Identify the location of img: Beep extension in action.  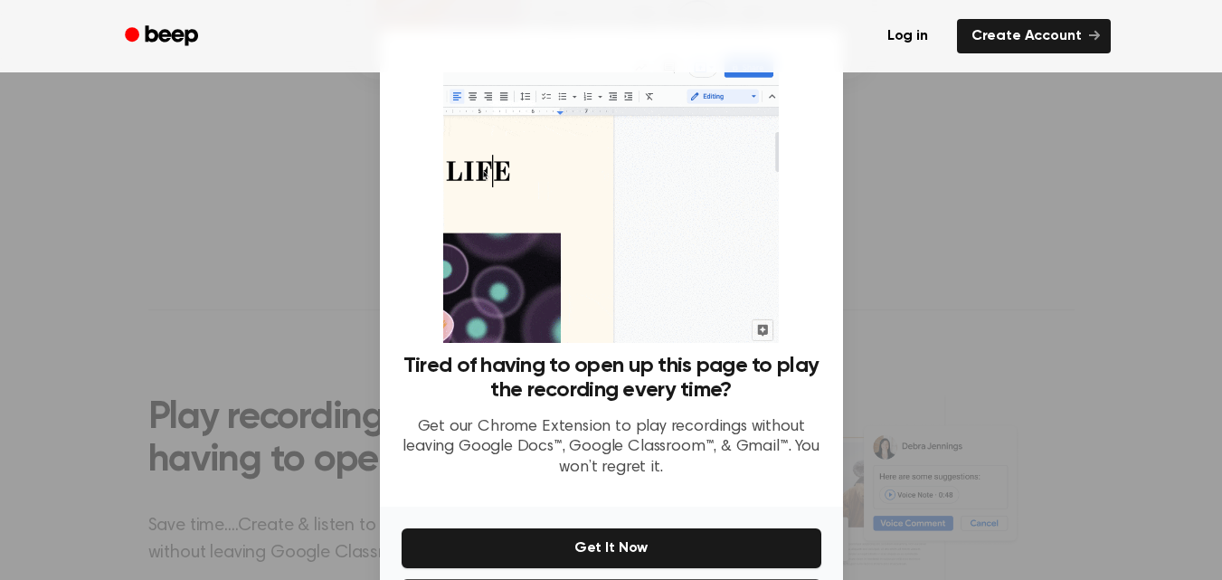
(610, 196).